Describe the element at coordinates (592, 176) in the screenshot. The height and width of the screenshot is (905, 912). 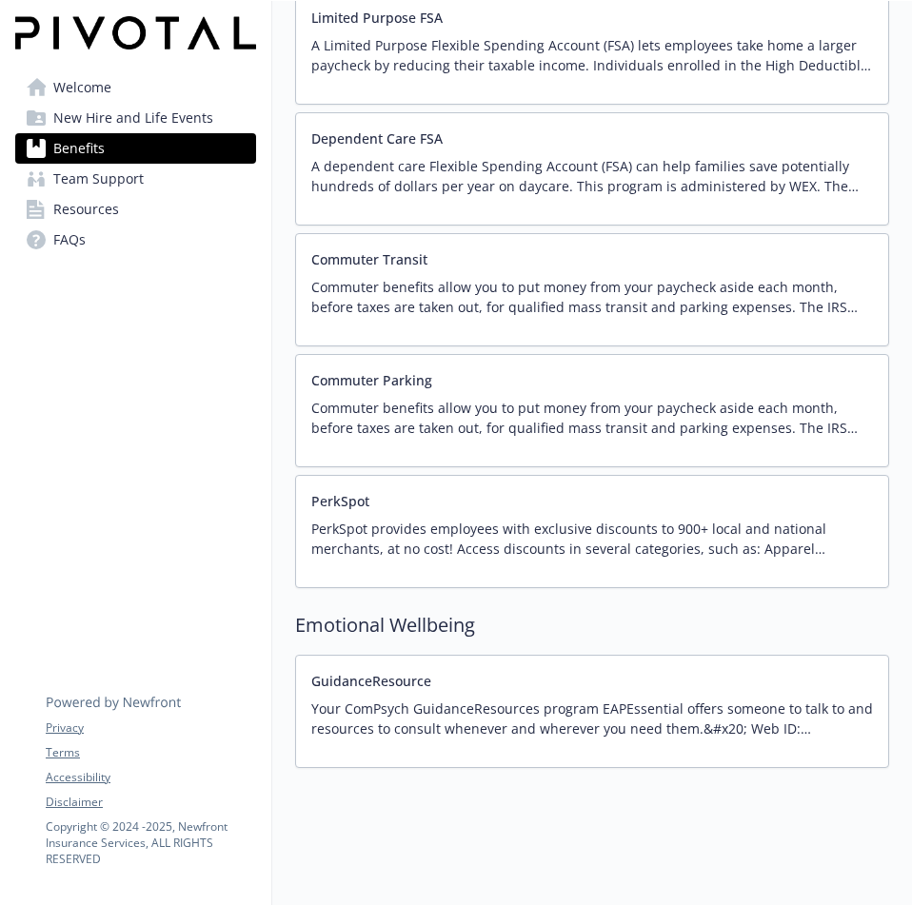
I see `p: A dependent care Flexible Spending Account (FSA) can help families save potentially hundreds of d...` at that location.